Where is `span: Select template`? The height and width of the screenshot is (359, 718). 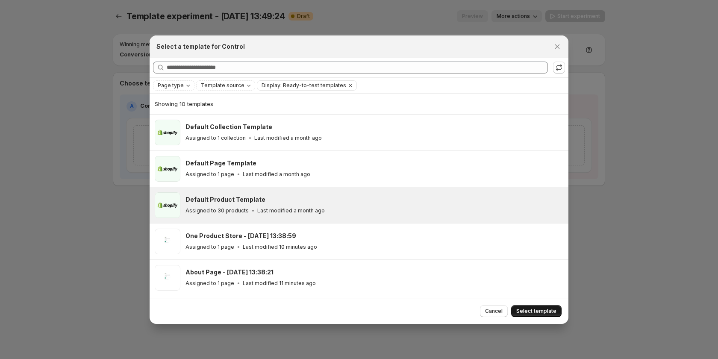
span: Select template is located at coordinates (536, 311).